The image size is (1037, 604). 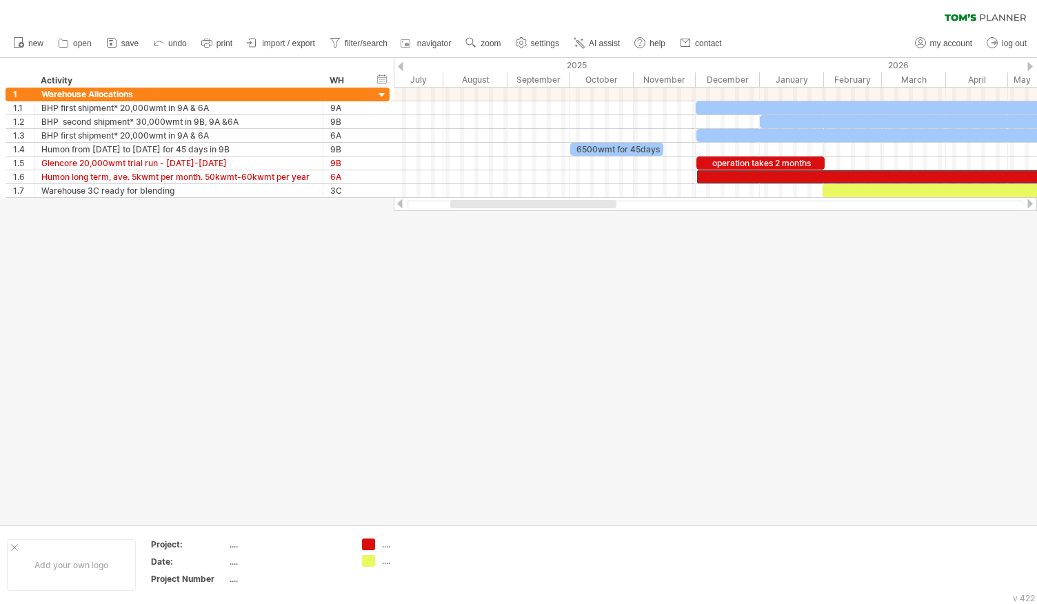 What do you see at coordinates (36, 43) in the screenshot?
I see `span: new` at bounding box center [36, 43].